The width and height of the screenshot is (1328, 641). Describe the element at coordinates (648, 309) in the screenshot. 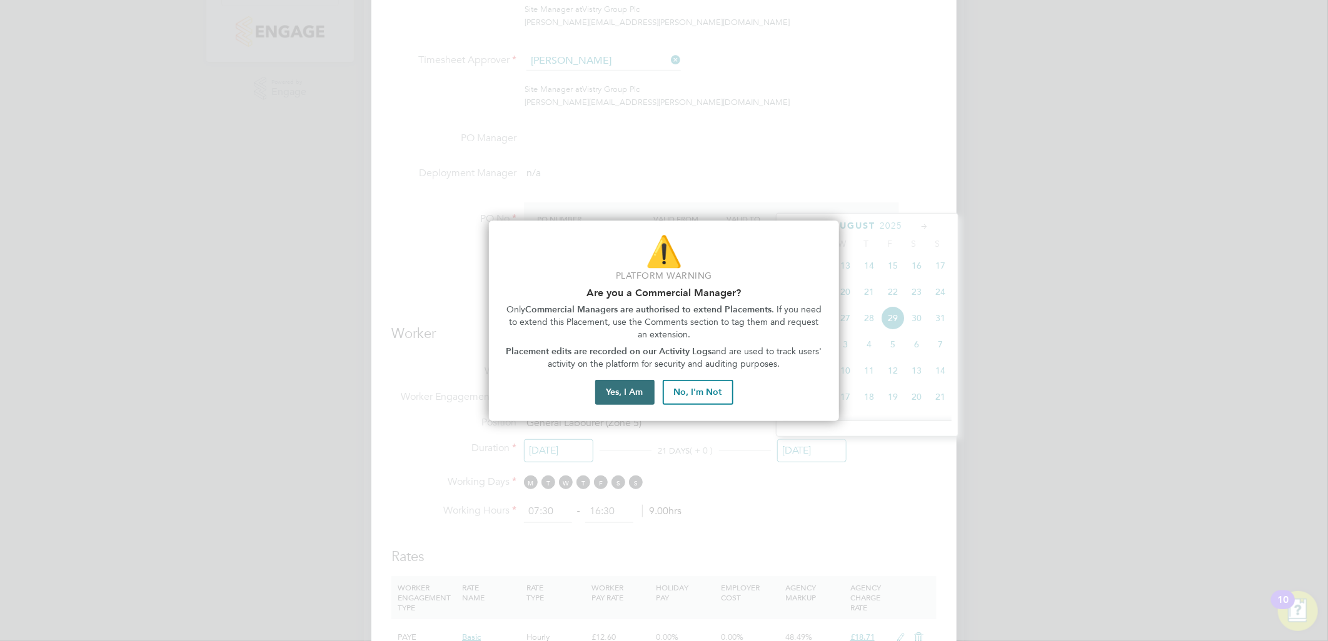

I see `strong: Commercial Managers are authorised to extend Placements` at that location.